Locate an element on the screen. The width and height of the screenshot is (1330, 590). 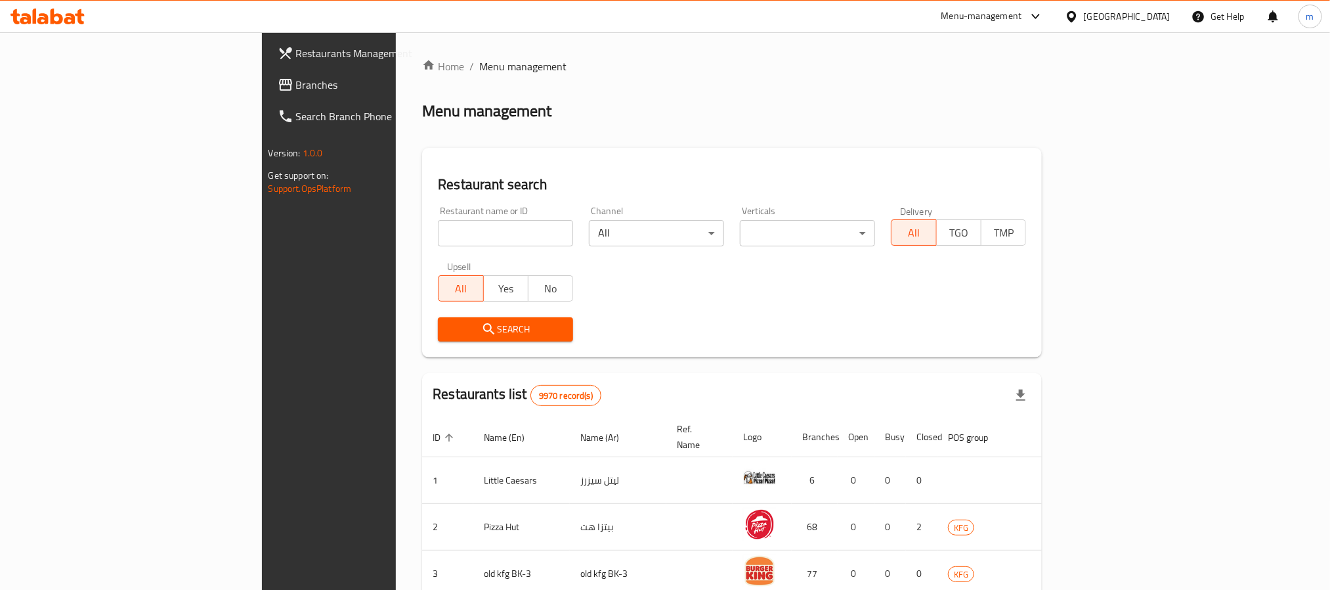
span: Yes is located at coordinates (506, 288).